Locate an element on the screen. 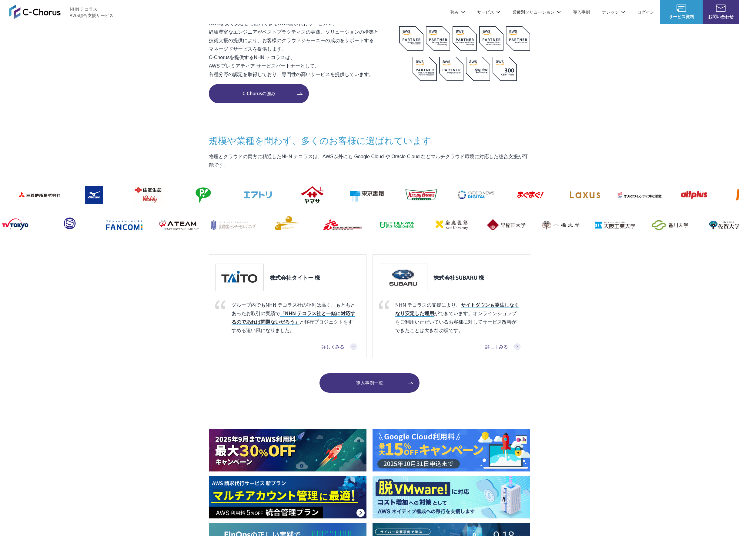  a: C-Chorusの強み is located at coordinates (259, 94).